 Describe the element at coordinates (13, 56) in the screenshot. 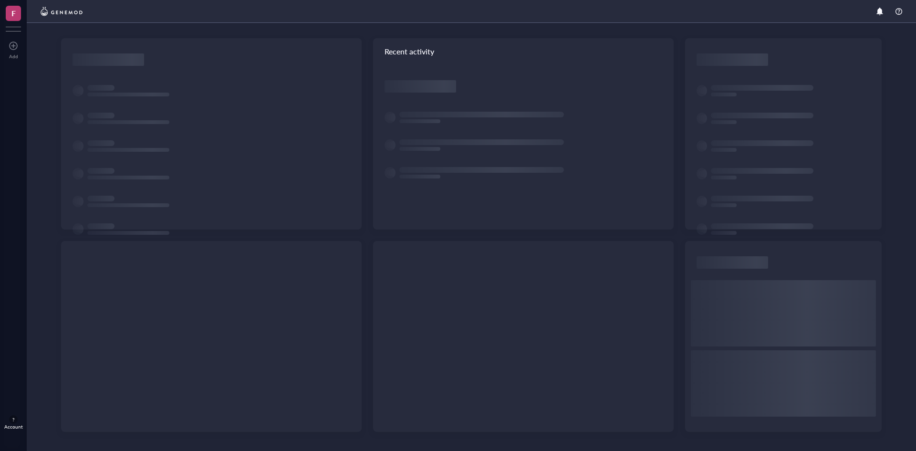

I see `div: Add` at that location.